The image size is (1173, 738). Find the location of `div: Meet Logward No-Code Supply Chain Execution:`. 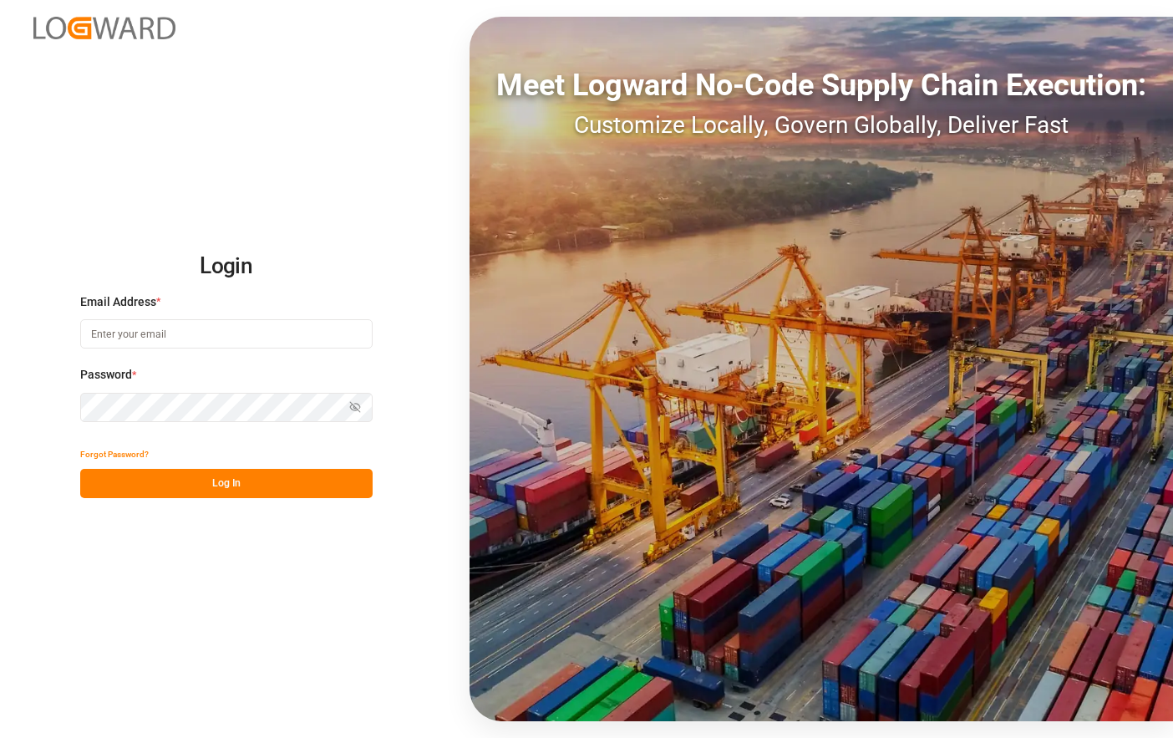

div: Meet Logward No-Code Supply Chain Execution: is located at coordinates (822, 85).